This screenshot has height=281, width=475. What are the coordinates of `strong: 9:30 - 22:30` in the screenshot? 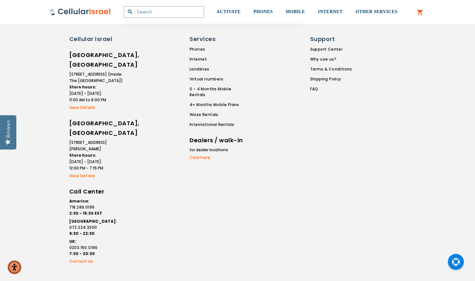 It's located at (82, 234).